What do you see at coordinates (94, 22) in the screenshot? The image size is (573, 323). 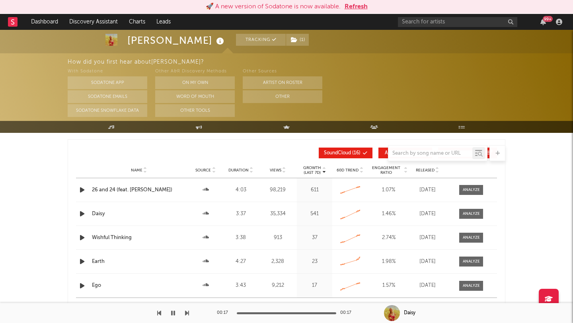 I see `a: Discovery Assistant` at bounding box center [94, 22].